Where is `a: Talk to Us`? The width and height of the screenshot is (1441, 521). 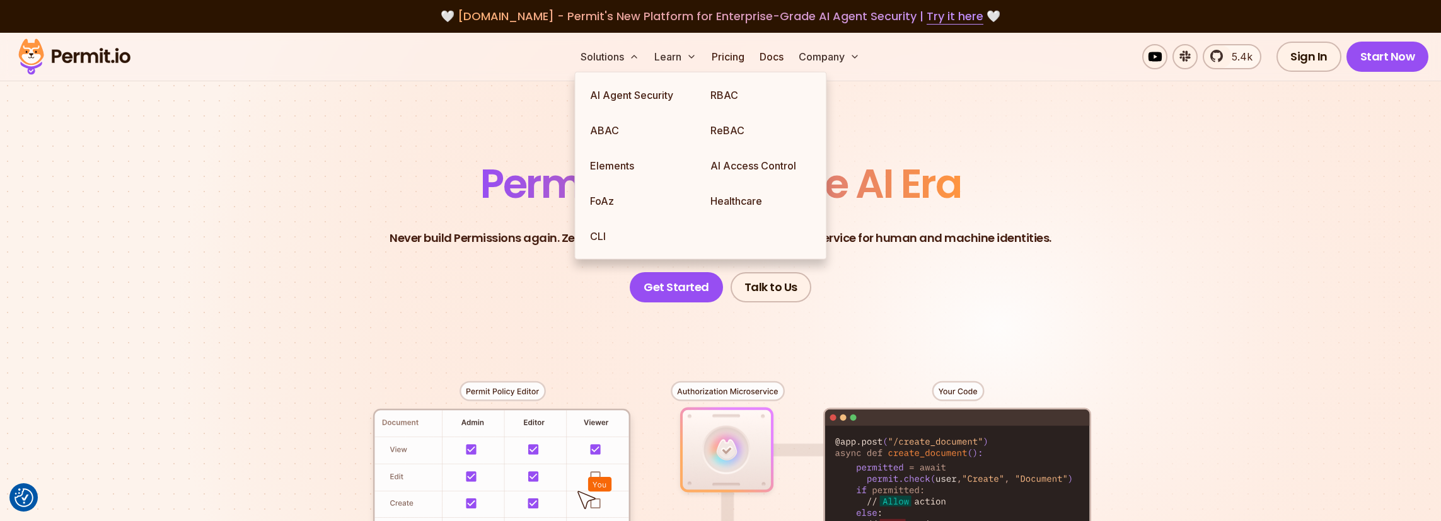 a: Talk to Us is located at coordinates (771, 288).